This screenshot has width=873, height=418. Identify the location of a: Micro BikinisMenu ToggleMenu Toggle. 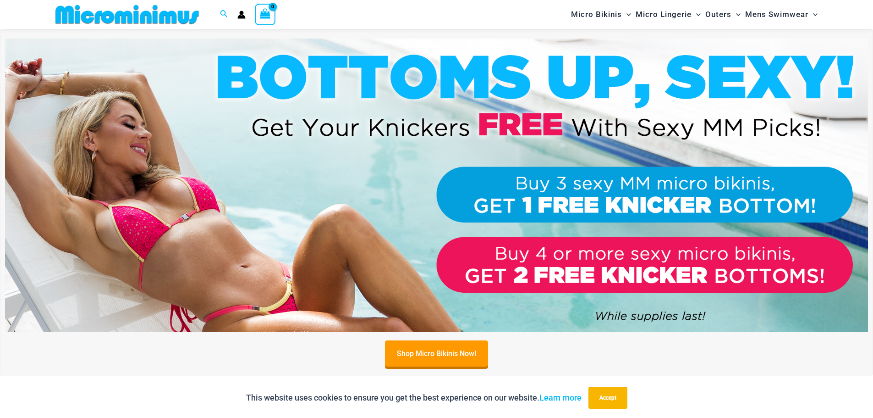
(601, 14).